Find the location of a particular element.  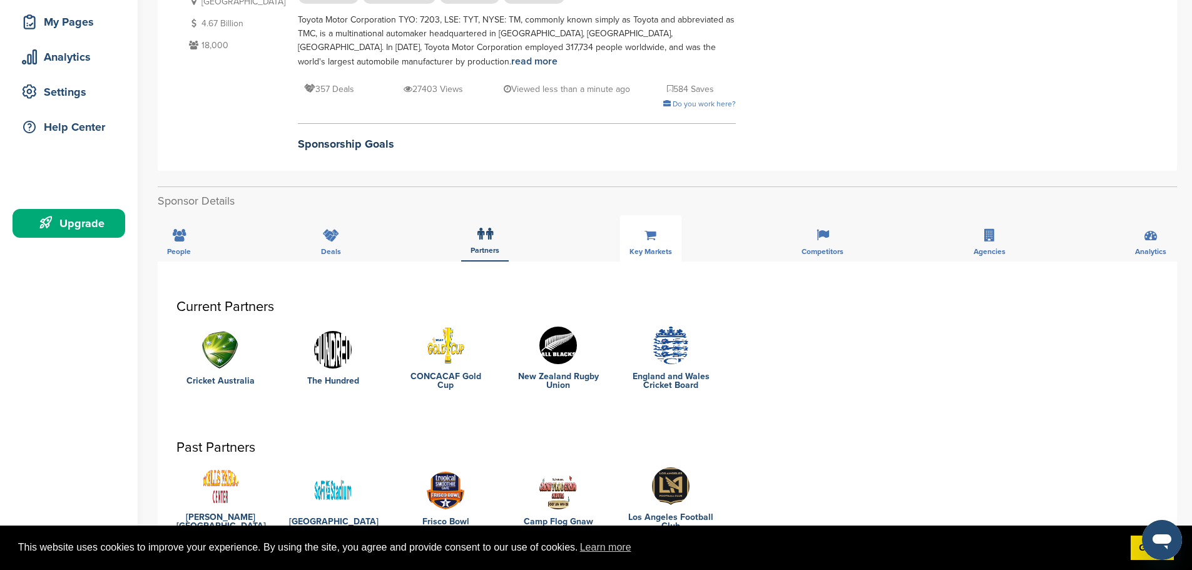

span: Agencies is located at coordinates (989, 251).